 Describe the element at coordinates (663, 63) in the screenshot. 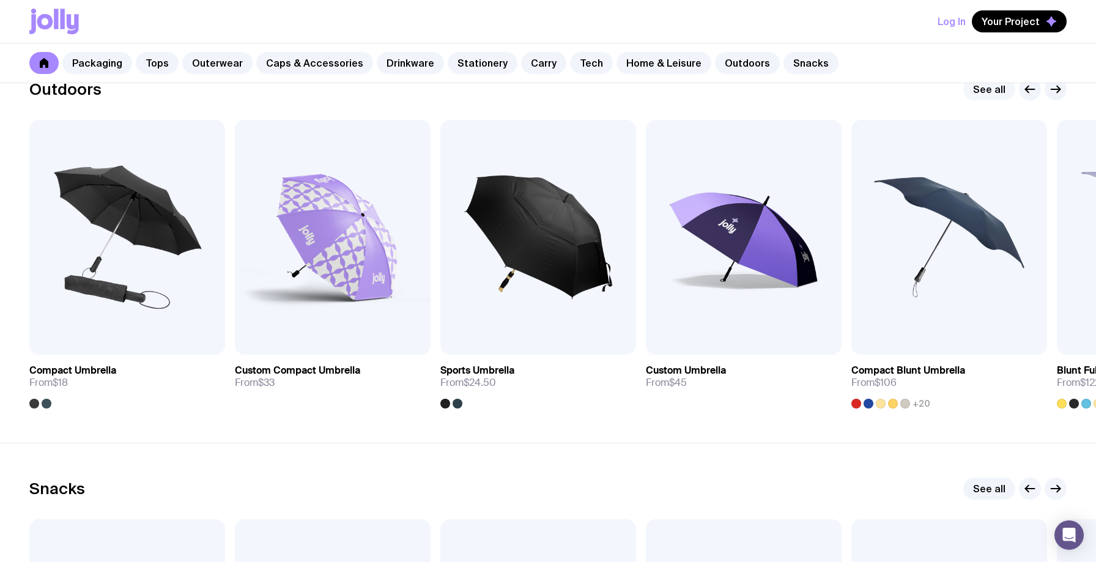

I see `a: Home & Leisure` at that location.